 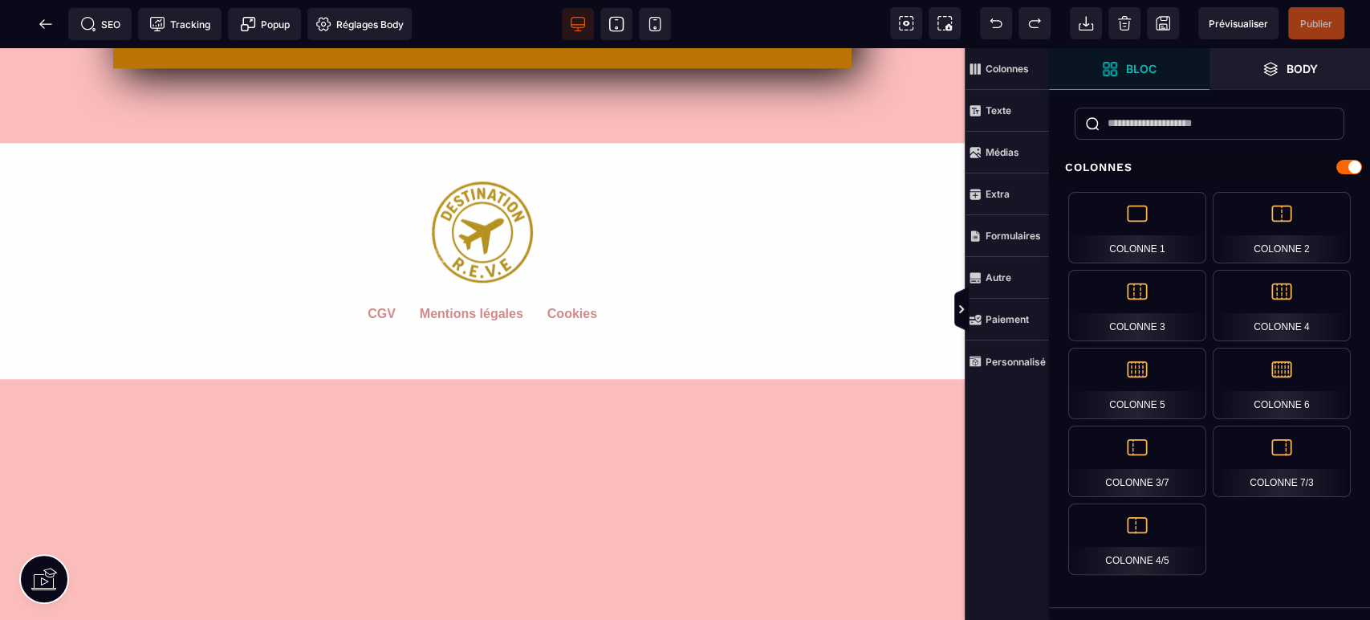 What do you see at coordinates (1137, 305) in the screenshot?
I see `div: Colonne 3` at bounding box center [1137, 305].